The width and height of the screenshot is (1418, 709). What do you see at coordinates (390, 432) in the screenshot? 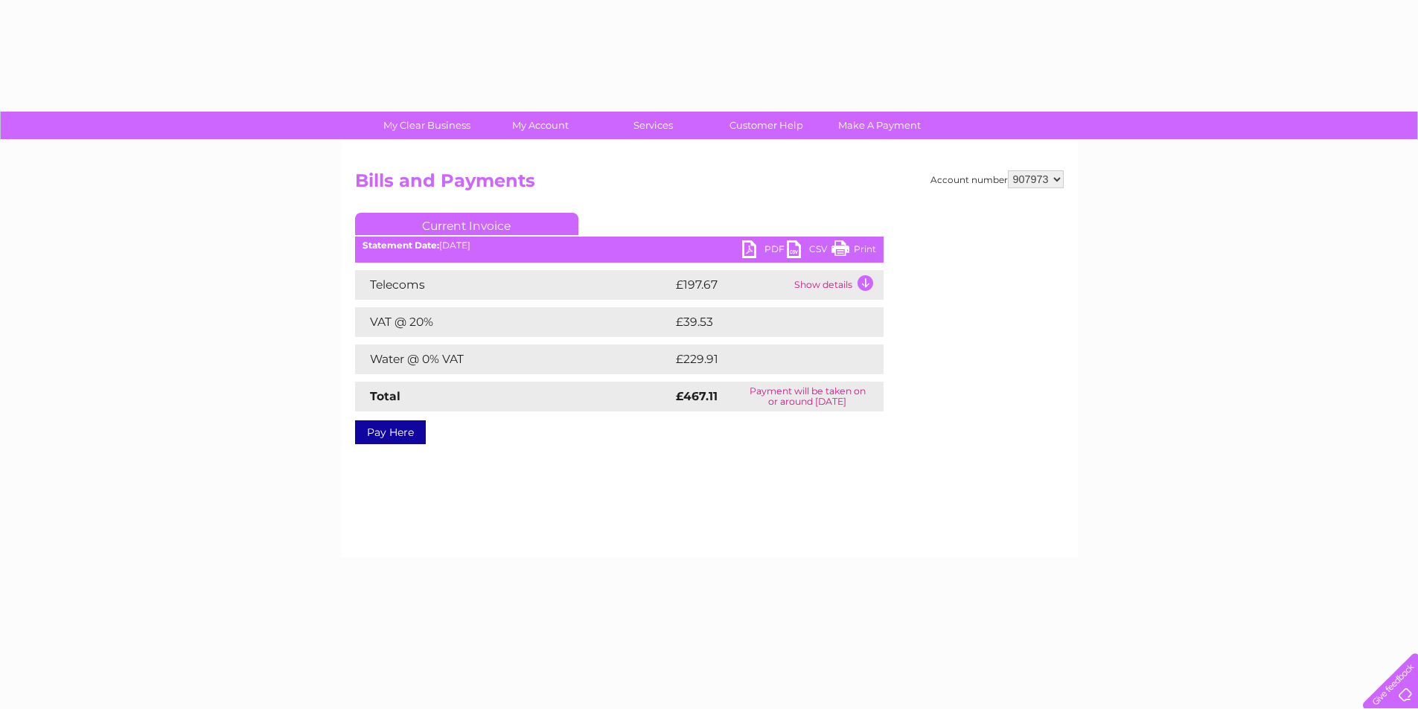
I see `a: Pay Here` at bounding box center [390, 432].